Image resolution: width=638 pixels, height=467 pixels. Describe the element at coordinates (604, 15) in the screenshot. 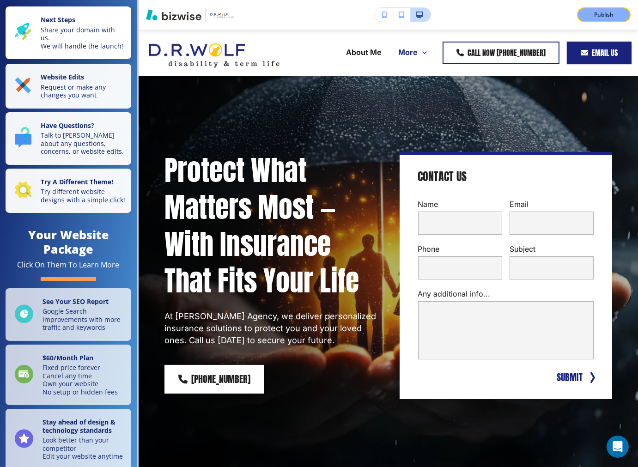

I see `p: Publish` at that location.